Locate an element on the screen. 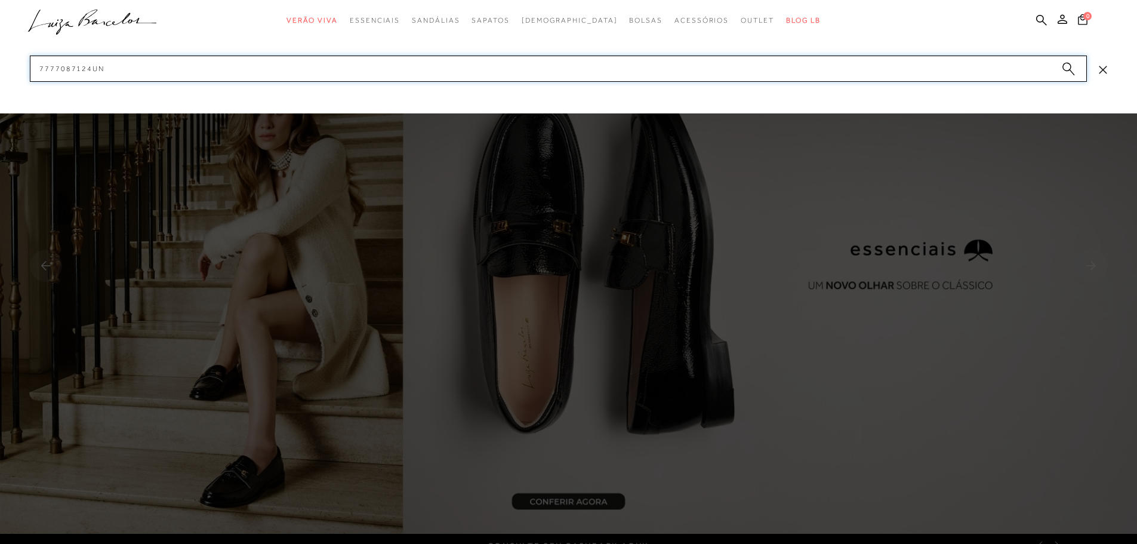 The image size is (1137, 544). span: Sapatos is located at coordinates (490, 20).